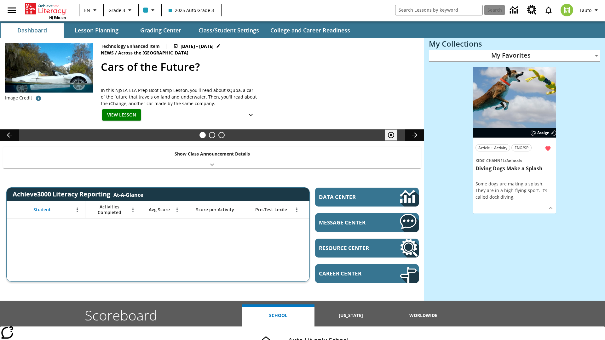 This screenshot has height=340, width=605. What do you see at coordinates (493, 148) in the screenshot?
I see `span: Article + Activity` at bounding box center [493, 148].